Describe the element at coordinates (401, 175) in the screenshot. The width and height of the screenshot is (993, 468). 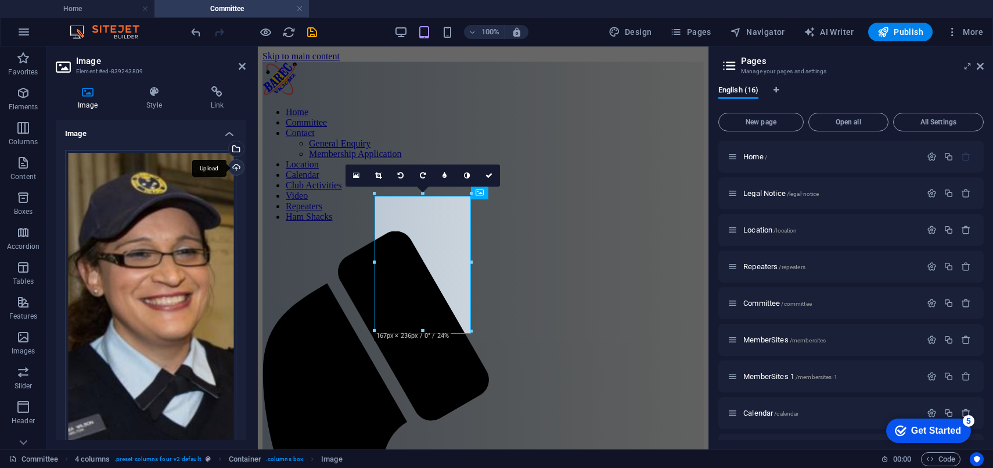
I see `a: Rotate left 90°` at that location.